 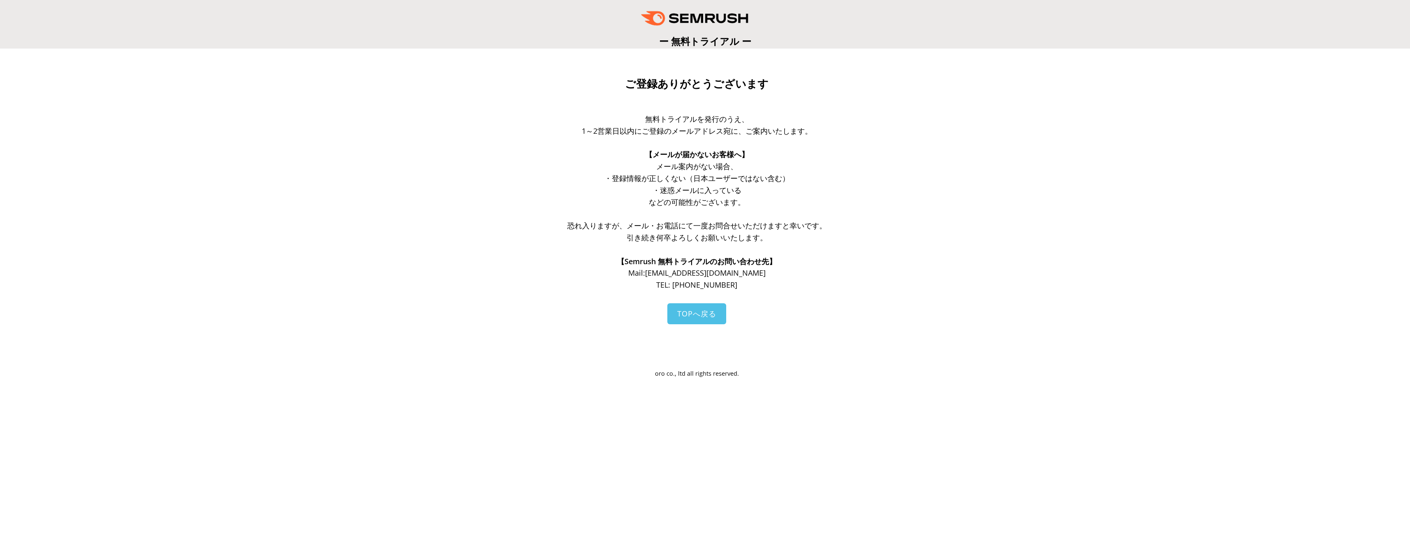 What do you see at coordinates (697, 202) in the screenshot?
I see `span: などの可能性がございます。` at bounding box center [697, 202].